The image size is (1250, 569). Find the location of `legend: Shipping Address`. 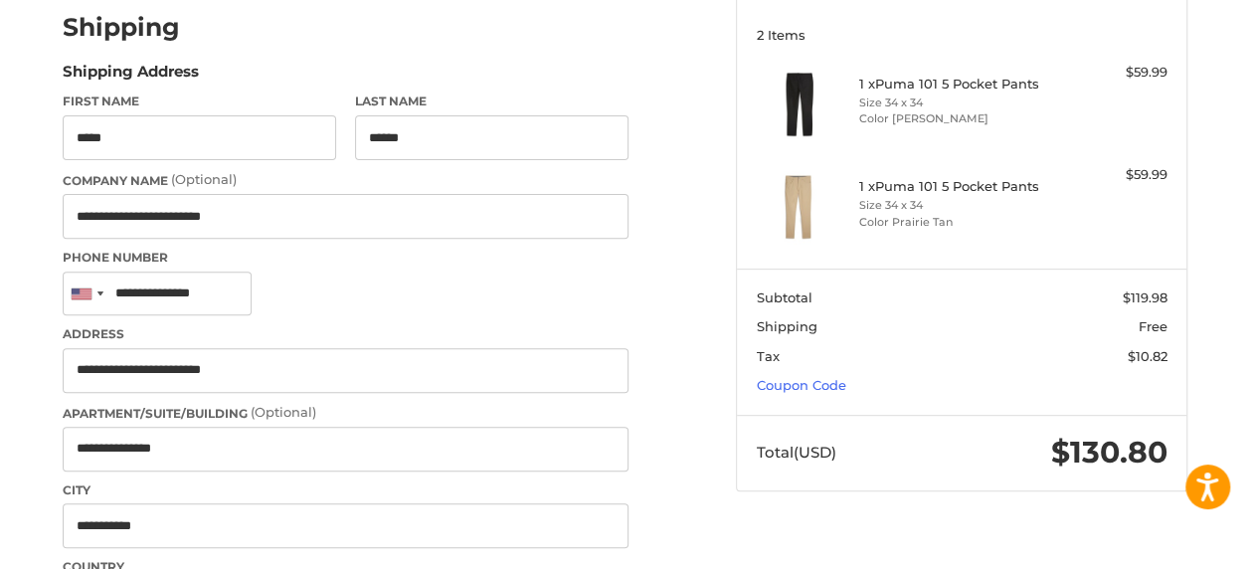

legend: Shipping Address is located at coordinates (130, 77).